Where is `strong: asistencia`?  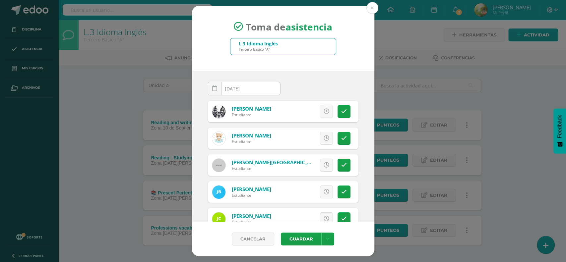
strong: asistencia is located at coordinates (309, 27).